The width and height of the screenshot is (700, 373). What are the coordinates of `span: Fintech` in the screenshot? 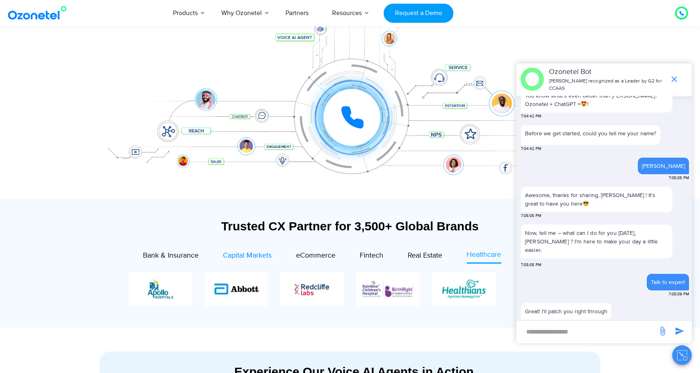 It's located at (372, 255).